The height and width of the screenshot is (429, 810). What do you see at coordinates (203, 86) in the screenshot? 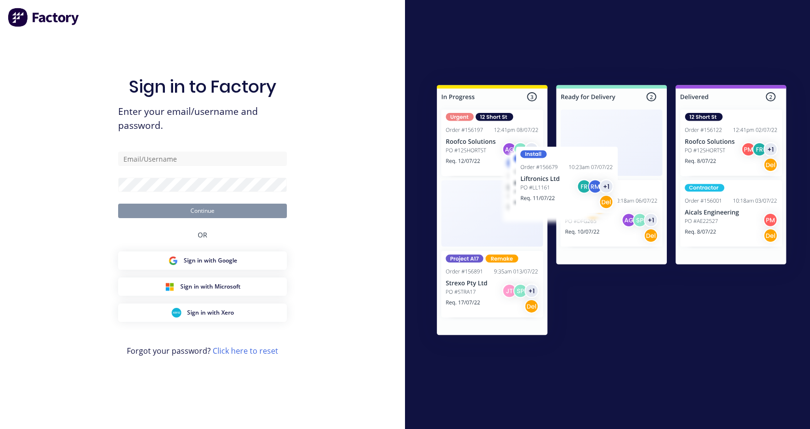
I see `h1: Sign in to Factory` at bounding box center [203, 86].